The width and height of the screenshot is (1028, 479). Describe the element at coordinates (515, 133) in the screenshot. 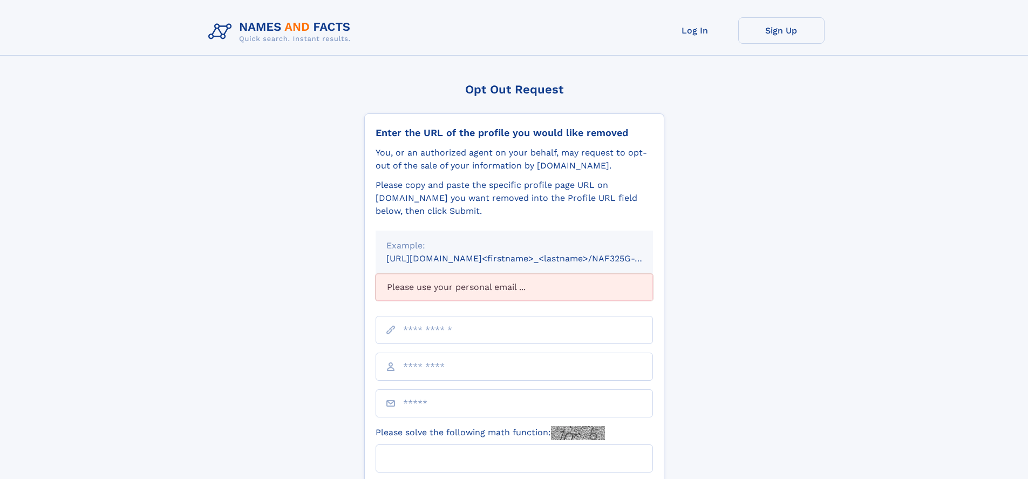

I see `div: Enter the URL of the profile you would like removed` at that location.